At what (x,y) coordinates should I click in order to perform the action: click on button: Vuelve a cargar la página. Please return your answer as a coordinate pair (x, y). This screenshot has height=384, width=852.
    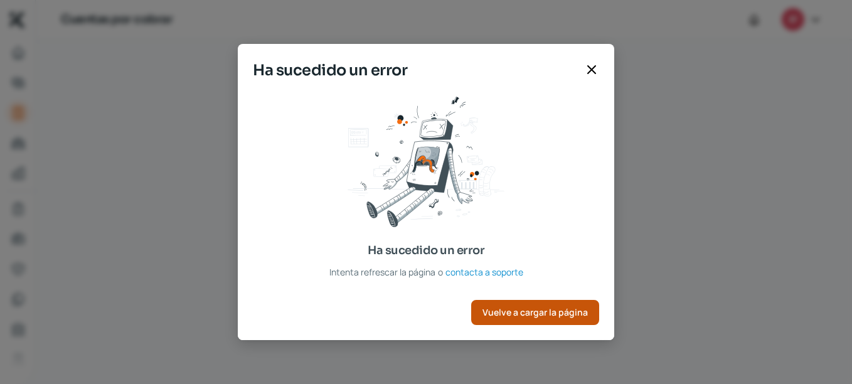
    Looking at the image, I should click on (535, 312).